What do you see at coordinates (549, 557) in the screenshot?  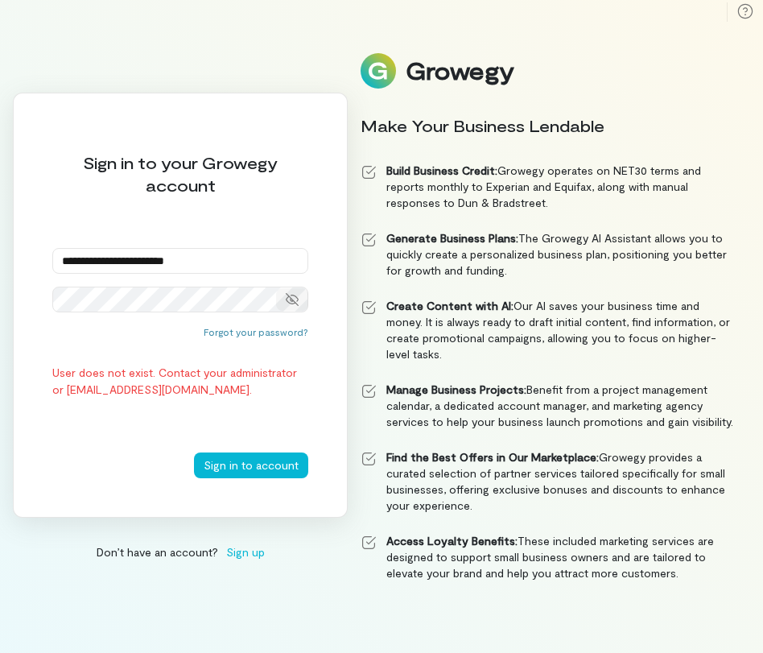 I see `li: These included marketing services are designed to support small business owners and are tailored ...` at bounding box center [549, 557].